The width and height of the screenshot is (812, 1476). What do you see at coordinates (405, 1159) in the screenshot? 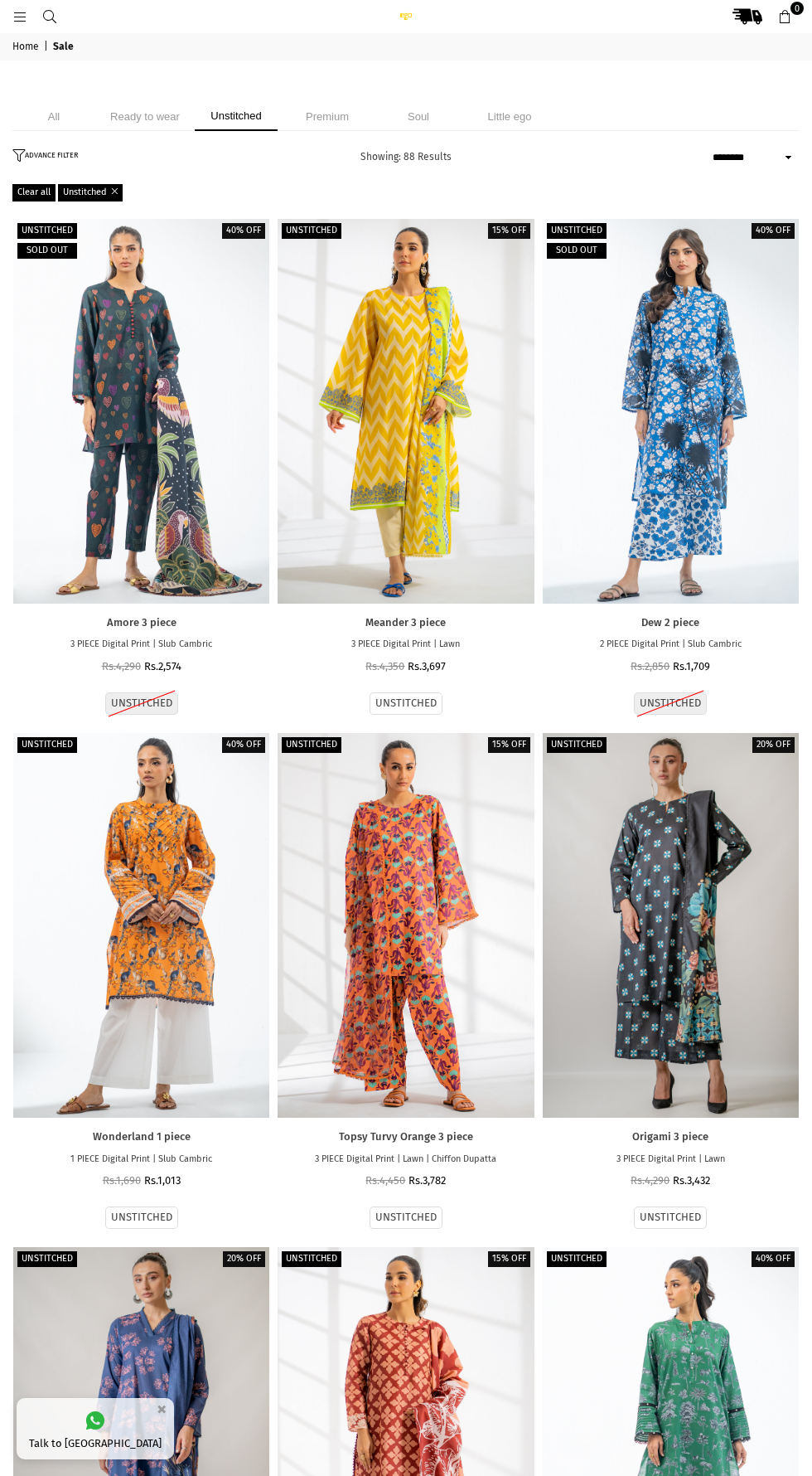
I see `p: 3 PIECE Digital Print | Lawn | Chiffon Dupatta` at bounding box center [405, 1159].